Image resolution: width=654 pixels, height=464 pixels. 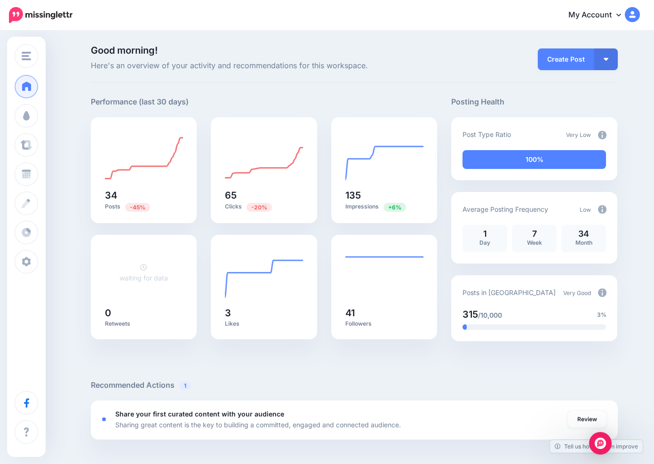 I want to click on h5: Recommended Actions, so click(x=354, y=385).